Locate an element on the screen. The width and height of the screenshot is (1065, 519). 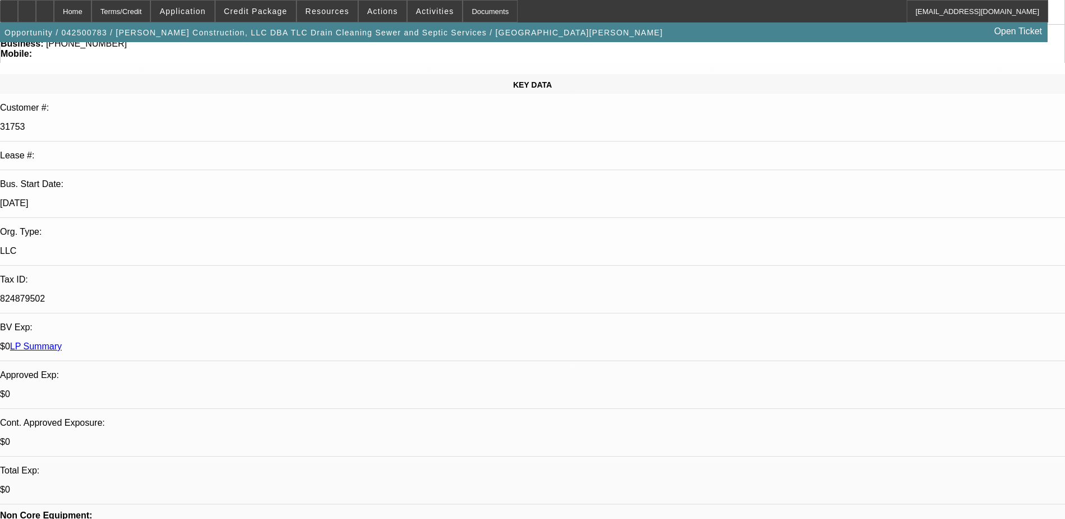
a: Open Ticket is located at coordinates (1018, 31).